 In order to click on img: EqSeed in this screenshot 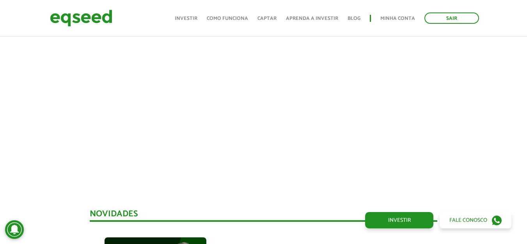, I will do `click(81, 18)`.